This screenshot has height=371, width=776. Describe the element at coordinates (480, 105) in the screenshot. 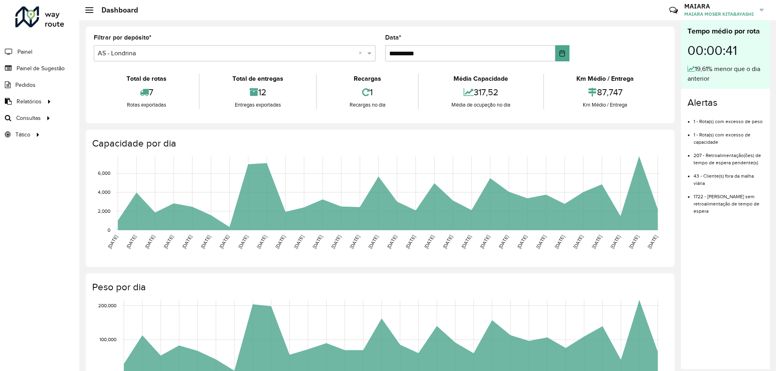

I see `div: Média de ocupação no dia` at that location.